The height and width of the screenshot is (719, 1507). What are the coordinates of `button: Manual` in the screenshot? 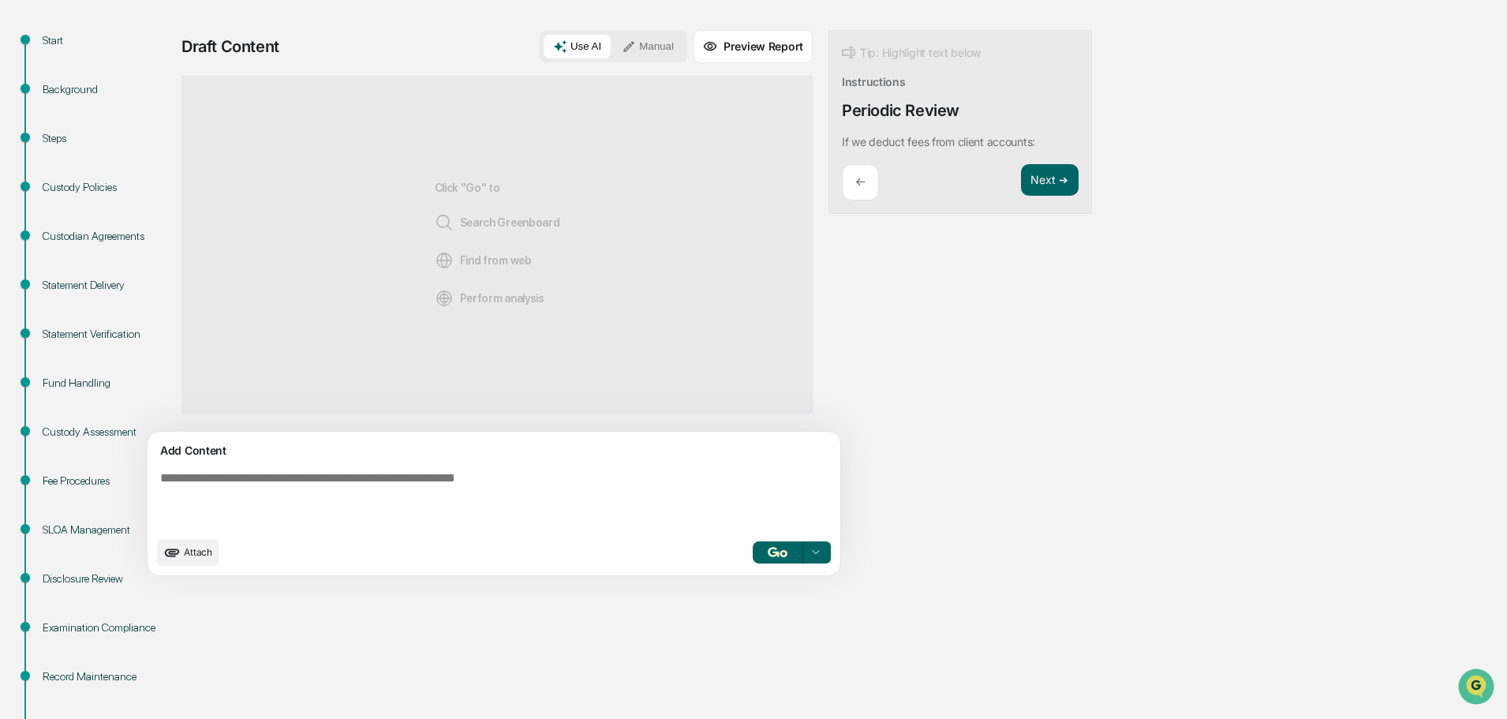 It's located at (648, 47).